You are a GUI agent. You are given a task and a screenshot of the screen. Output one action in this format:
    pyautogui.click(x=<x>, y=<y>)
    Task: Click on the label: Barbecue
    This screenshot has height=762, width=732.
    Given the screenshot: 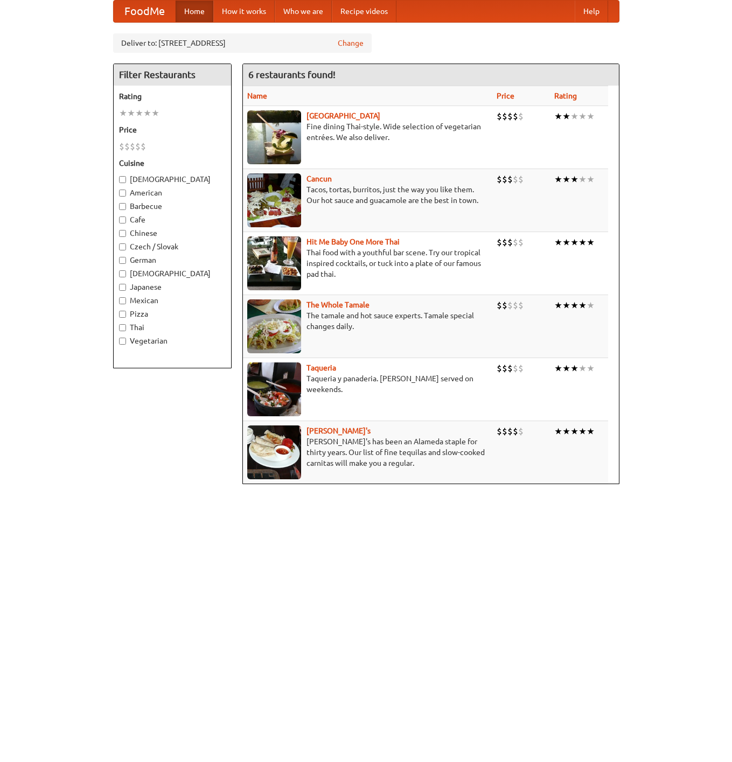 What is the action you would take?
    pyautogui.click(x=172, y=206)
    